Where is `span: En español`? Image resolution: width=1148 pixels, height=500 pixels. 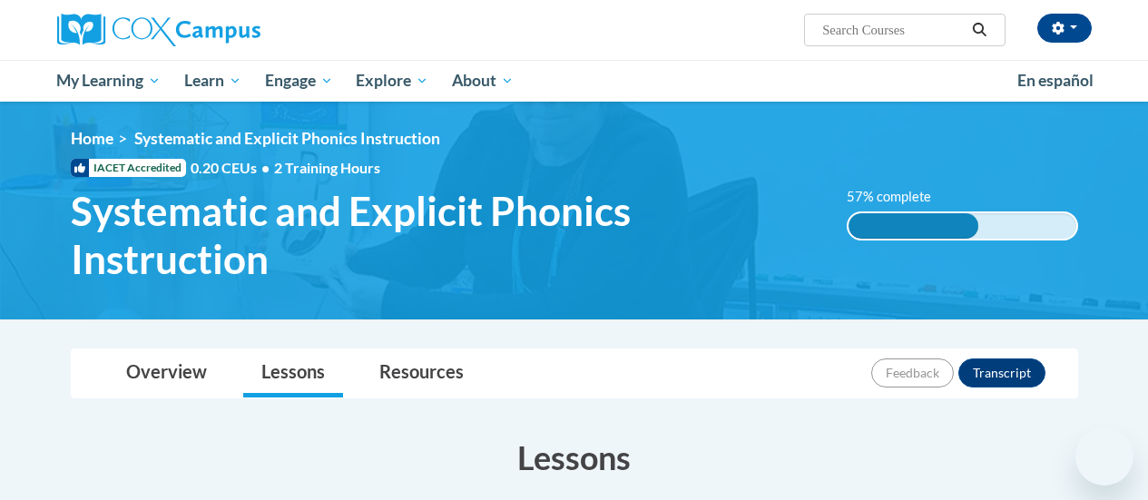 span: En español is located at coordinates (1056, 80).